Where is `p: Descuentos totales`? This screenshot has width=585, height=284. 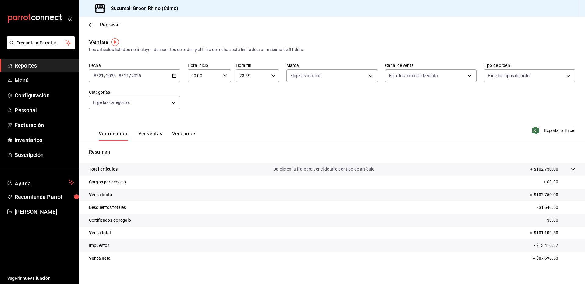
p: Descuentos totales is located at coordinates (107, 208).